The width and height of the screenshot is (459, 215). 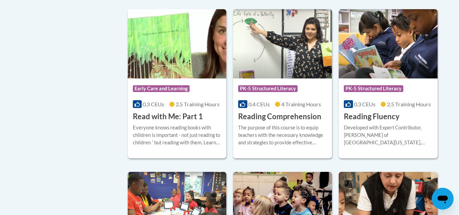 I want to click on a: Course LogoEarly Care and Learning0.3 CEUs2.5 Training Hours Read with Me: Part 1Everyone knows r..., so click(x=177, y=84).